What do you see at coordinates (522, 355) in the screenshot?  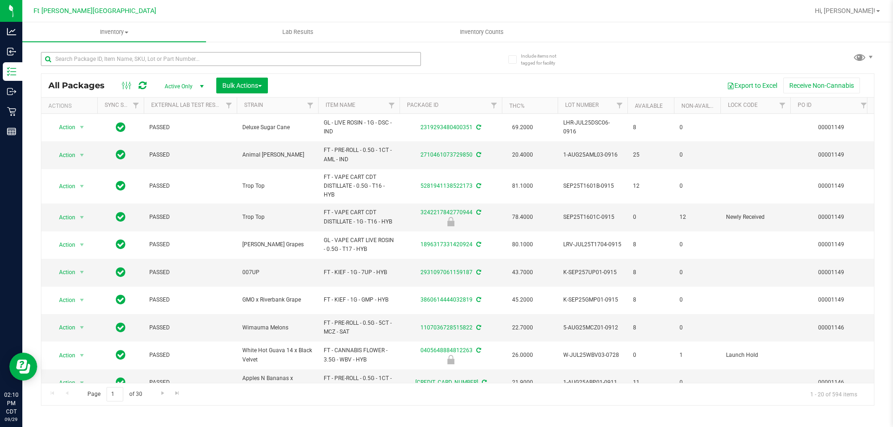 I see `span: 26.0000` at bounding box center [522, 355].